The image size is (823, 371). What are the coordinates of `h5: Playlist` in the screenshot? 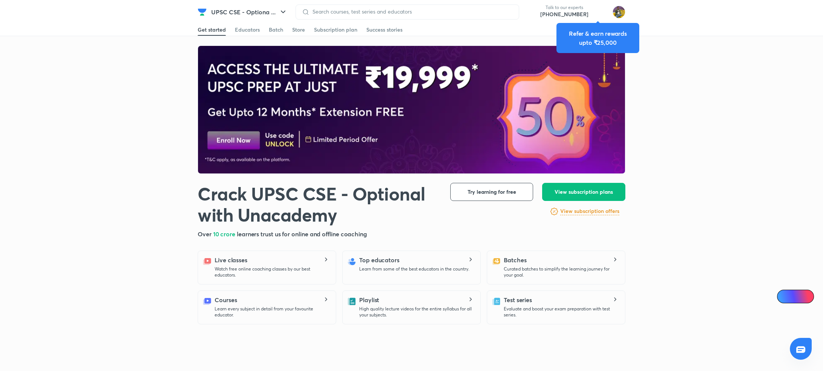 It's located at (369, 300).